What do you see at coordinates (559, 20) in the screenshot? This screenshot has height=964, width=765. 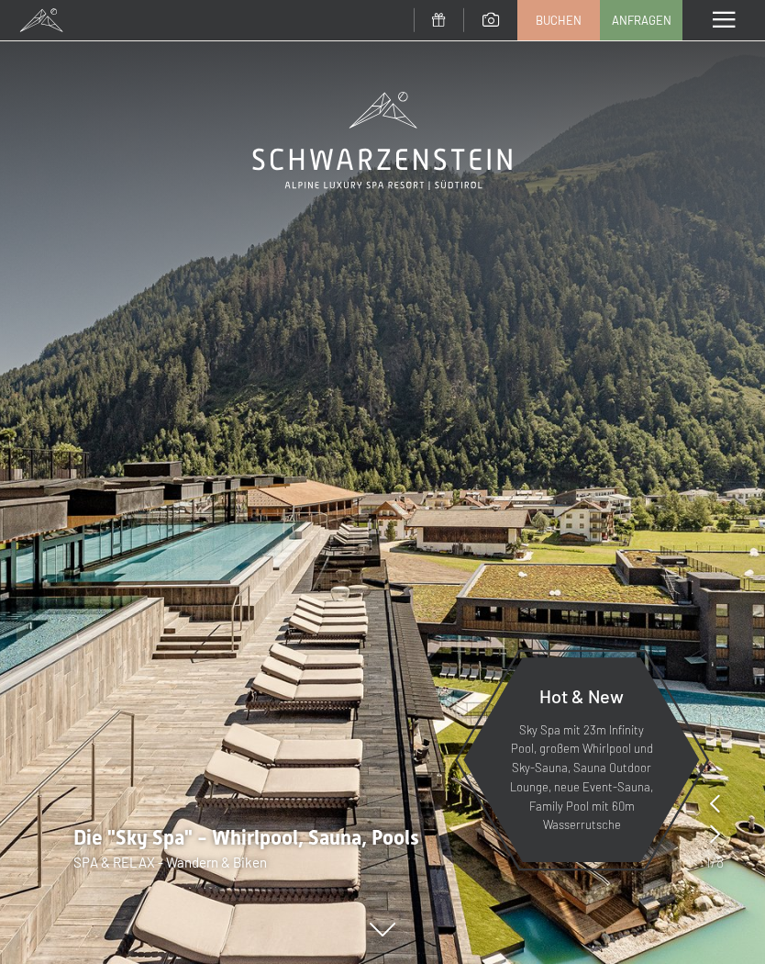 I see `span: Buchen` at bounding box center [559, 20].